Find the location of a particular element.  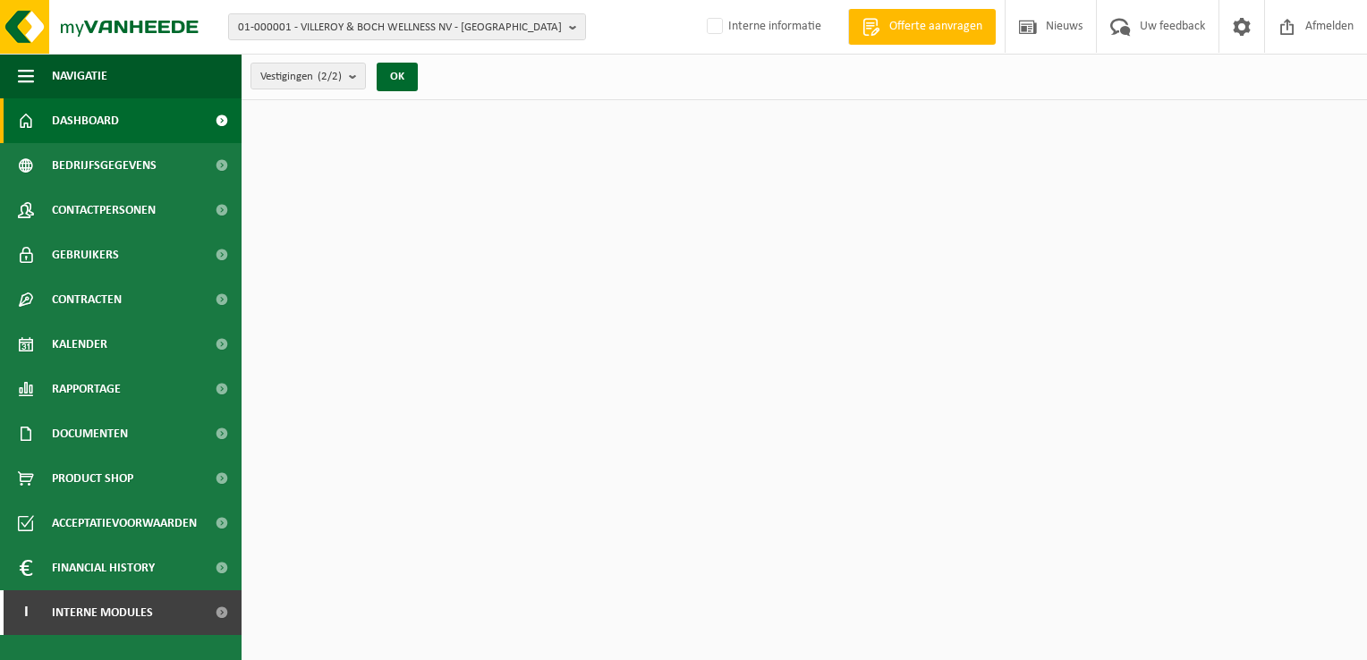

span: Product Shop is located at coordinates (92, 479).